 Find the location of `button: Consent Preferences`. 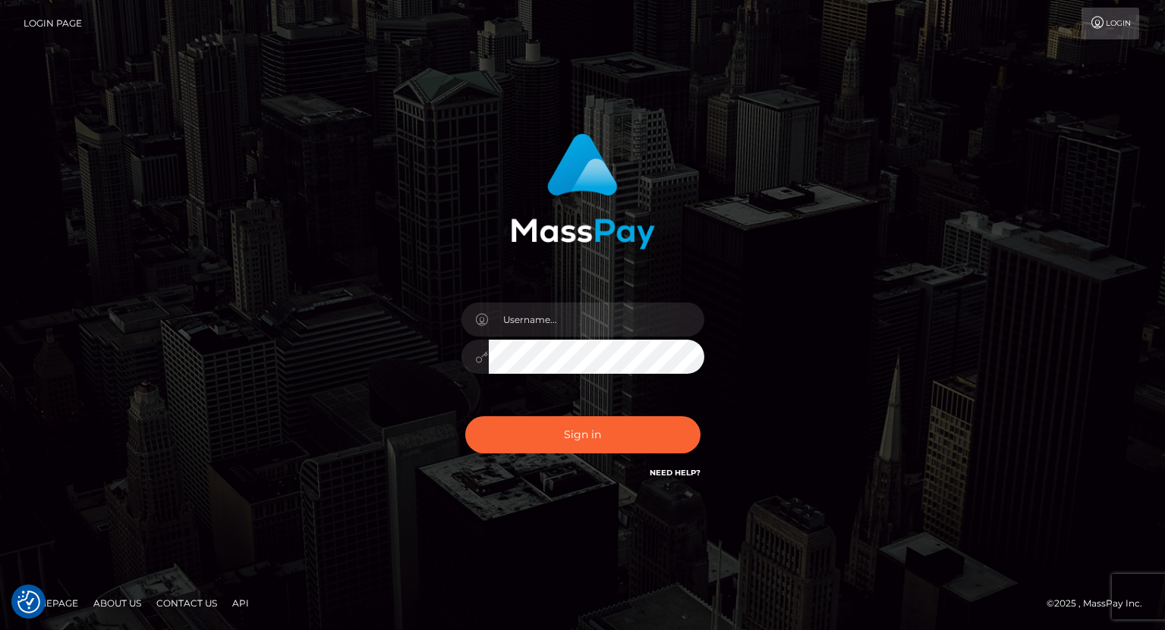

button: Consent Preferences is located at coordinates (29, 602).